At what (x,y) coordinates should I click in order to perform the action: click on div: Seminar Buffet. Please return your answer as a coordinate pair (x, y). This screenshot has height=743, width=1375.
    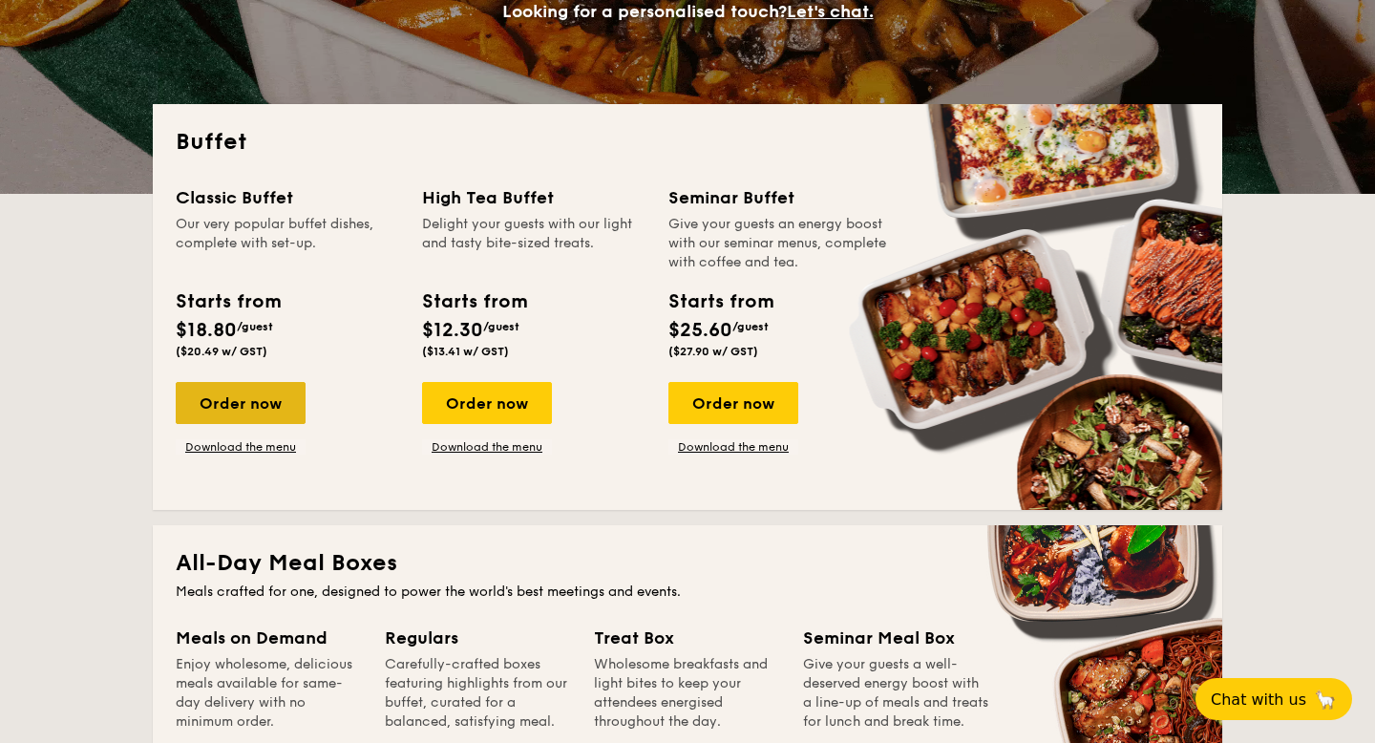
    Looking at the image, I should click on (780, 198).